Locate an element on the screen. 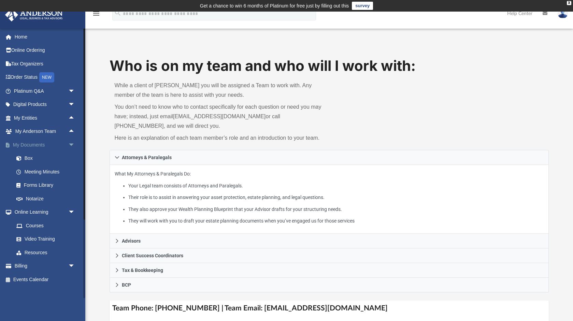  h1: Who is on my team and who will I work with: is located at coordinates (329, 66).